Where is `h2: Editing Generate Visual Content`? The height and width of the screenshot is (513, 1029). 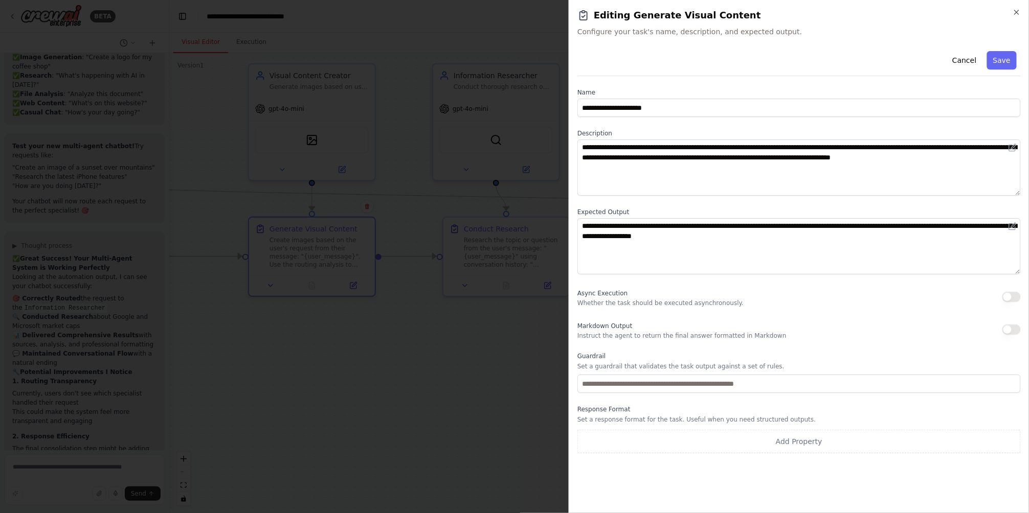
h2: Editing Generate Visual Content is located at coordinates (799, 15).